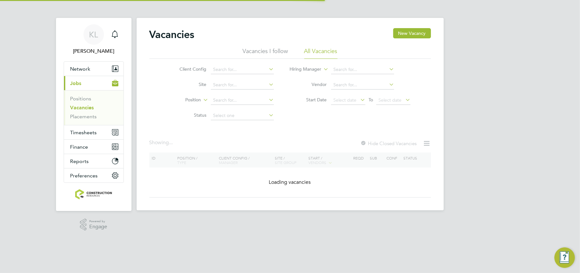  Describe the element at coordinates (93, 194) in the screenshot. I see `img: construction-resources-logo-retina.png` at that location.